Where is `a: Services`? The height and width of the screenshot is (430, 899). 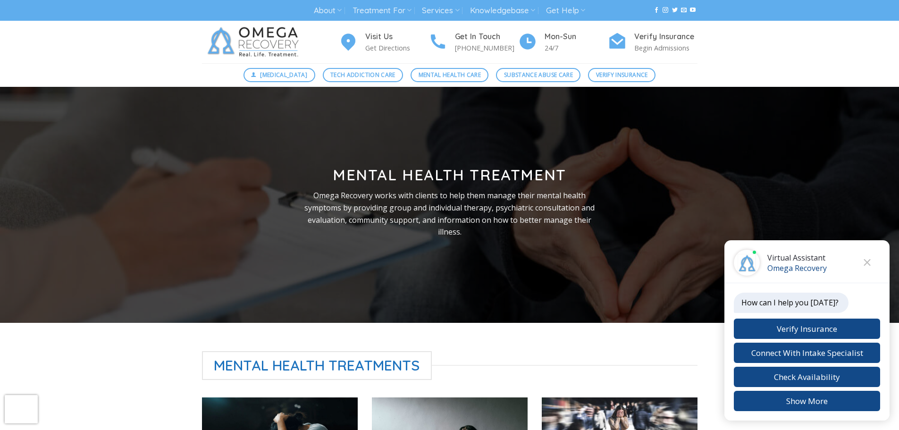 a: Services is located at coordinates (440, 10).